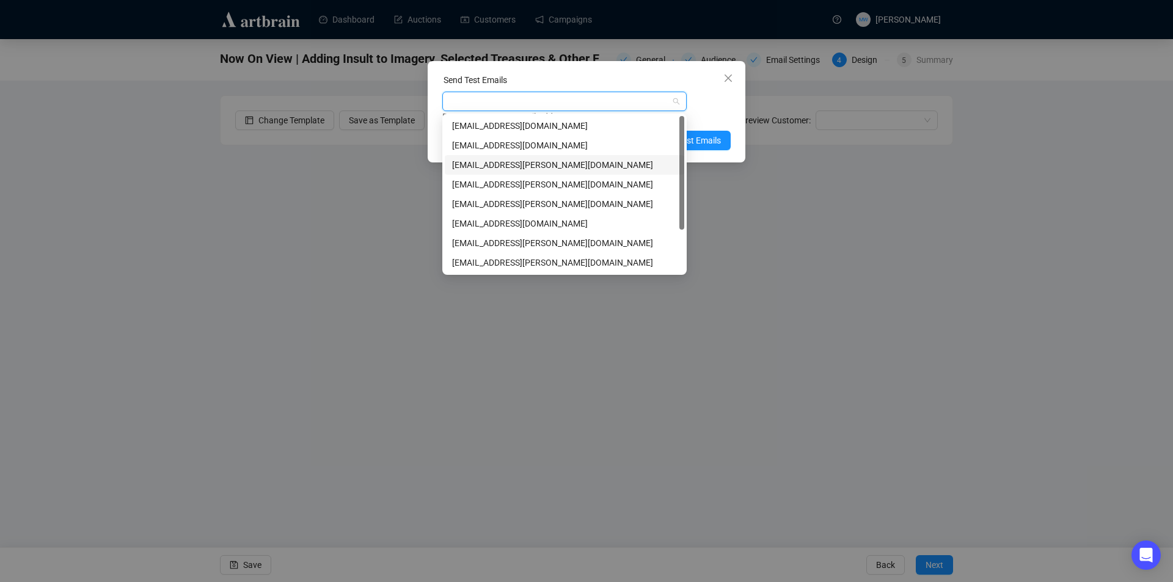  What do you see at coordinates (564, 224) in the screenshot?
I see `div: dept-admin@shapirp.com.au` at bounding box center [564, 224].